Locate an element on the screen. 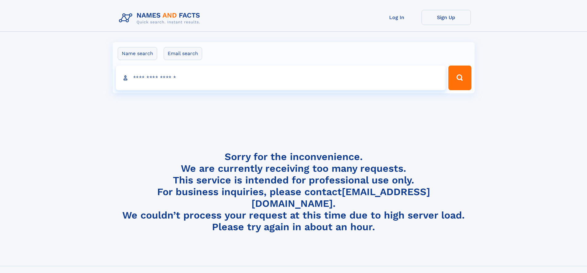  label: Name search is located at coordinates (137, 54).